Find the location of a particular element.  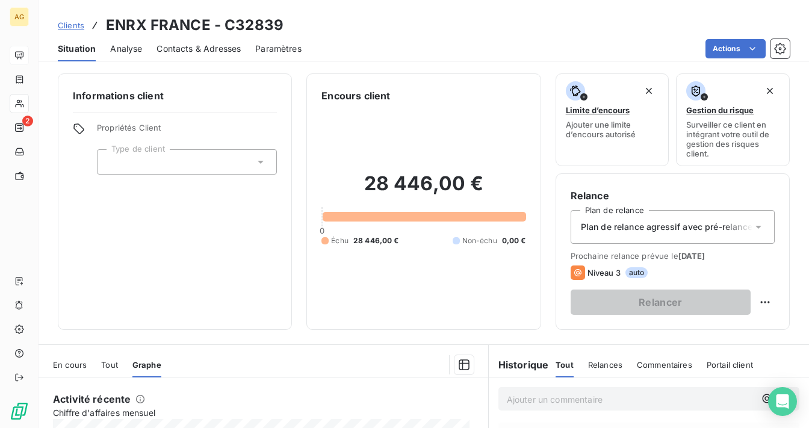

span: 0,00 € is located at coordinates (514, 241).